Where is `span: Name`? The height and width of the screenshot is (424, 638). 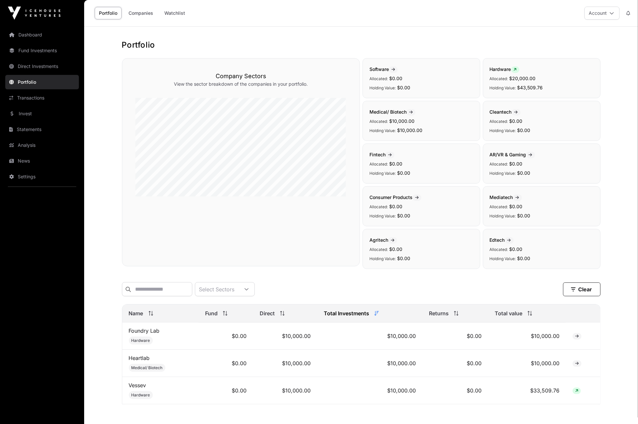
span: Name is located at coordinates (136, 314).